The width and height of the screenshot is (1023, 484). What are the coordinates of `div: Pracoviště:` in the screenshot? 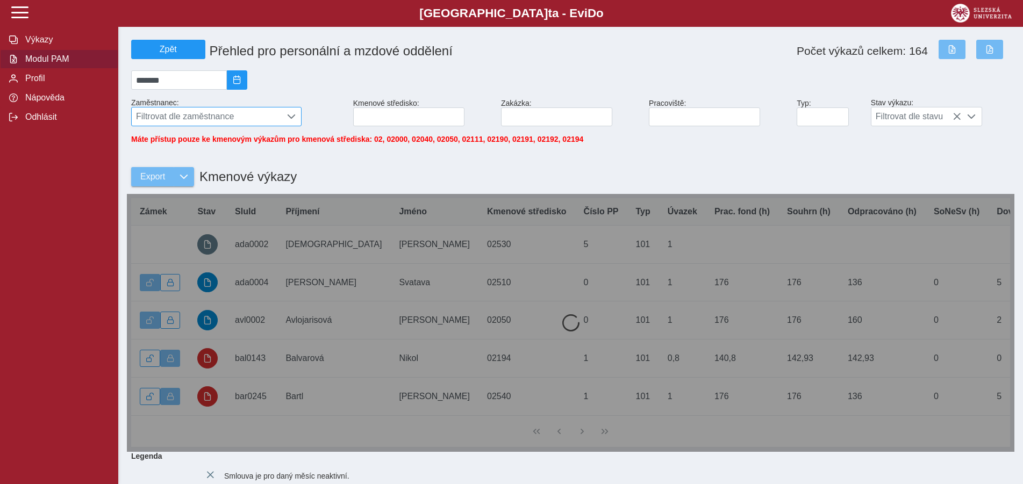 It's located at (718, 112).